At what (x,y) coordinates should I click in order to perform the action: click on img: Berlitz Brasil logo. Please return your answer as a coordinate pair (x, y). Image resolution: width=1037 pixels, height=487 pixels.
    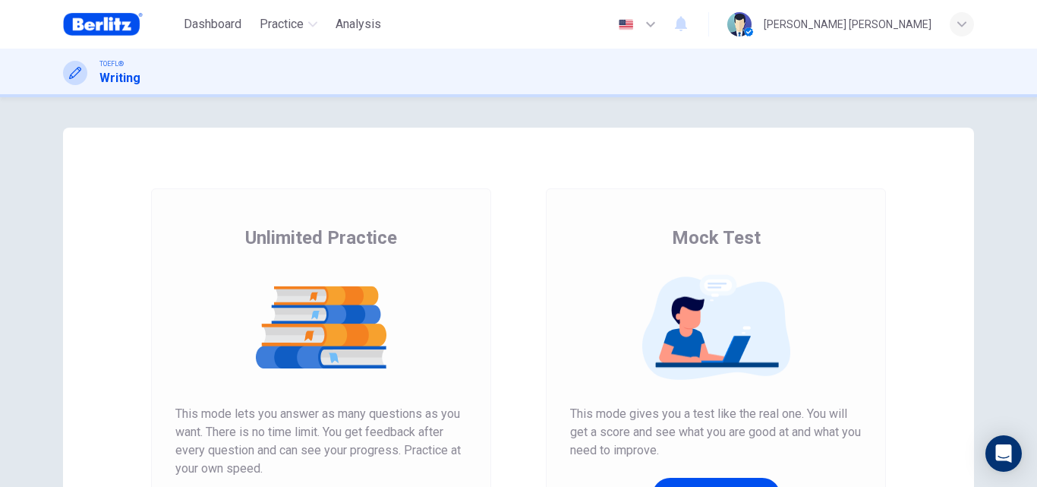
    Looking at the image, I should click on (103, 24).